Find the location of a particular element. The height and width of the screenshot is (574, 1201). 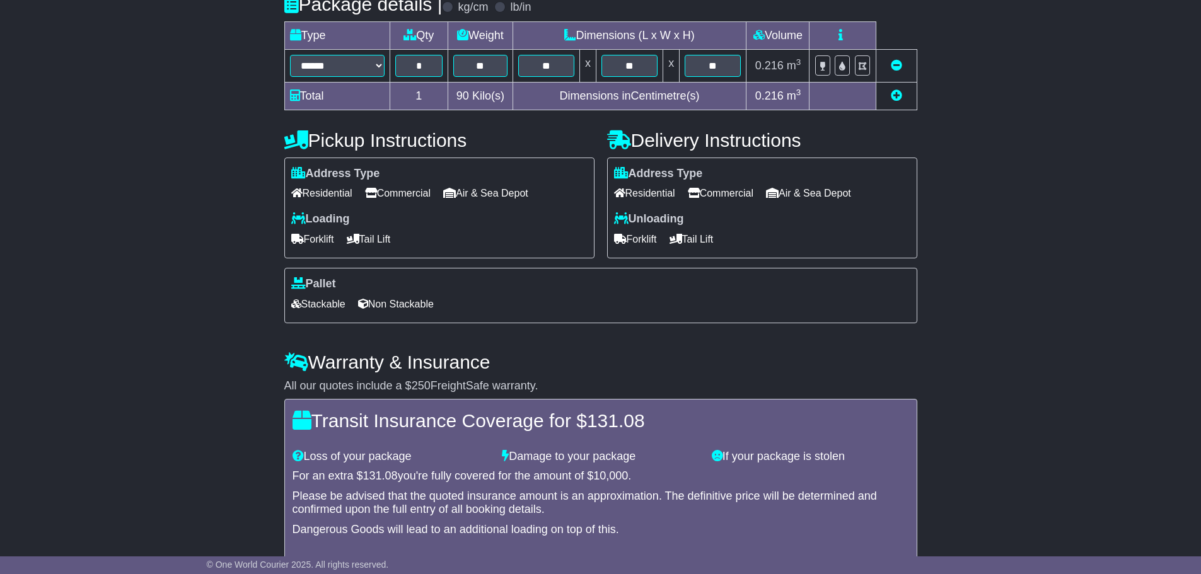

td: Weight is located at coordinates (480, 35).